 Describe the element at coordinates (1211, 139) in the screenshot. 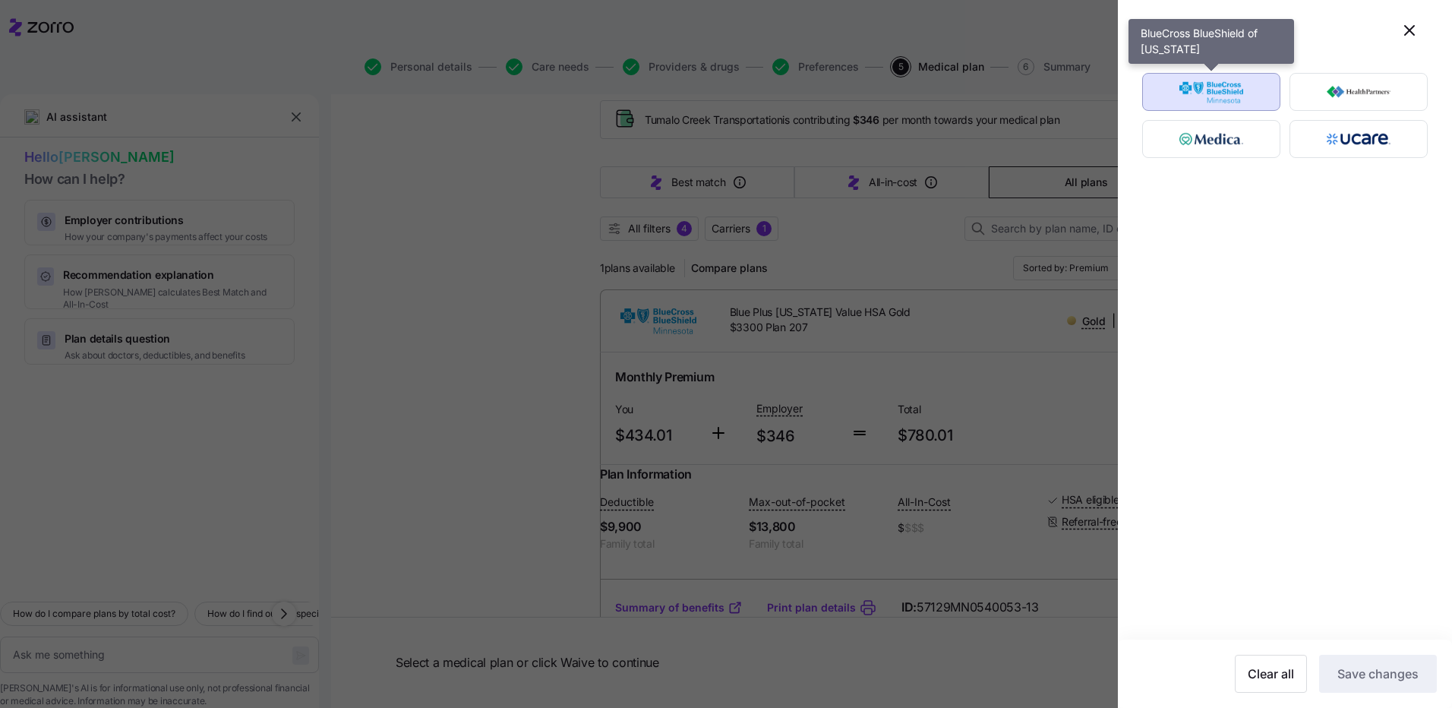

I see `img: Medica` at that location.